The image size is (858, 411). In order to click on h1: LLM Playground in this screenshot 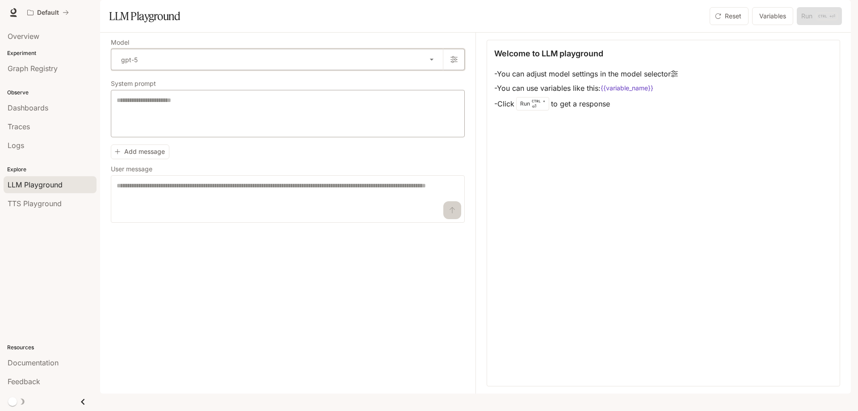, I will do `click(144, 16)`.